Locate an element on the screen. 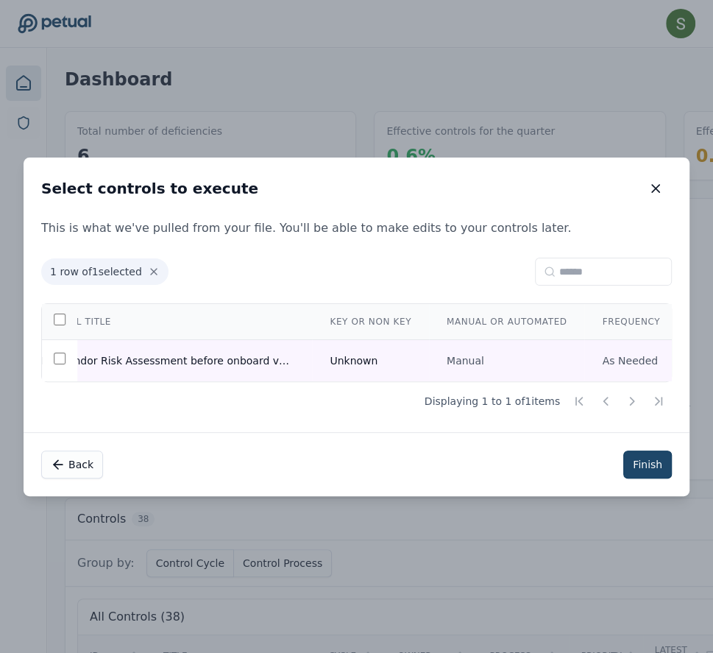 Image resolution: width=713 pixels, height=653 pixels. button: Next is located at coordinates (632, 401).